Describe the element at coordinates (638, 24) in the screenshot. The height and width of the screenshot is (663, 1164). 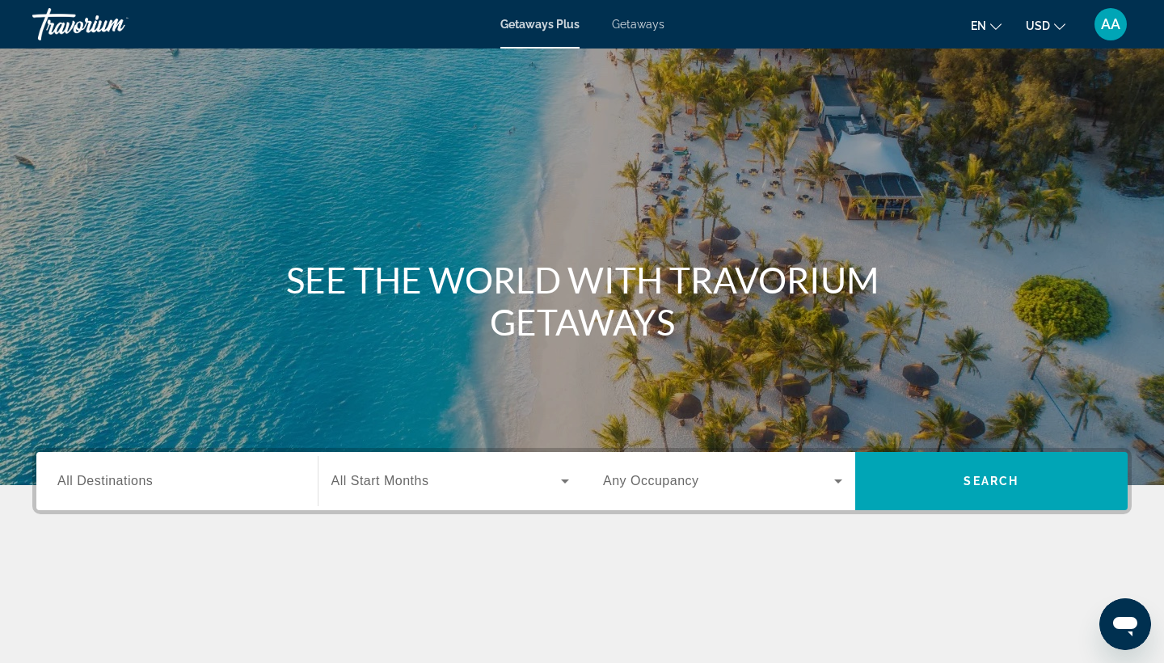
I see `a: Getaways` at that location.